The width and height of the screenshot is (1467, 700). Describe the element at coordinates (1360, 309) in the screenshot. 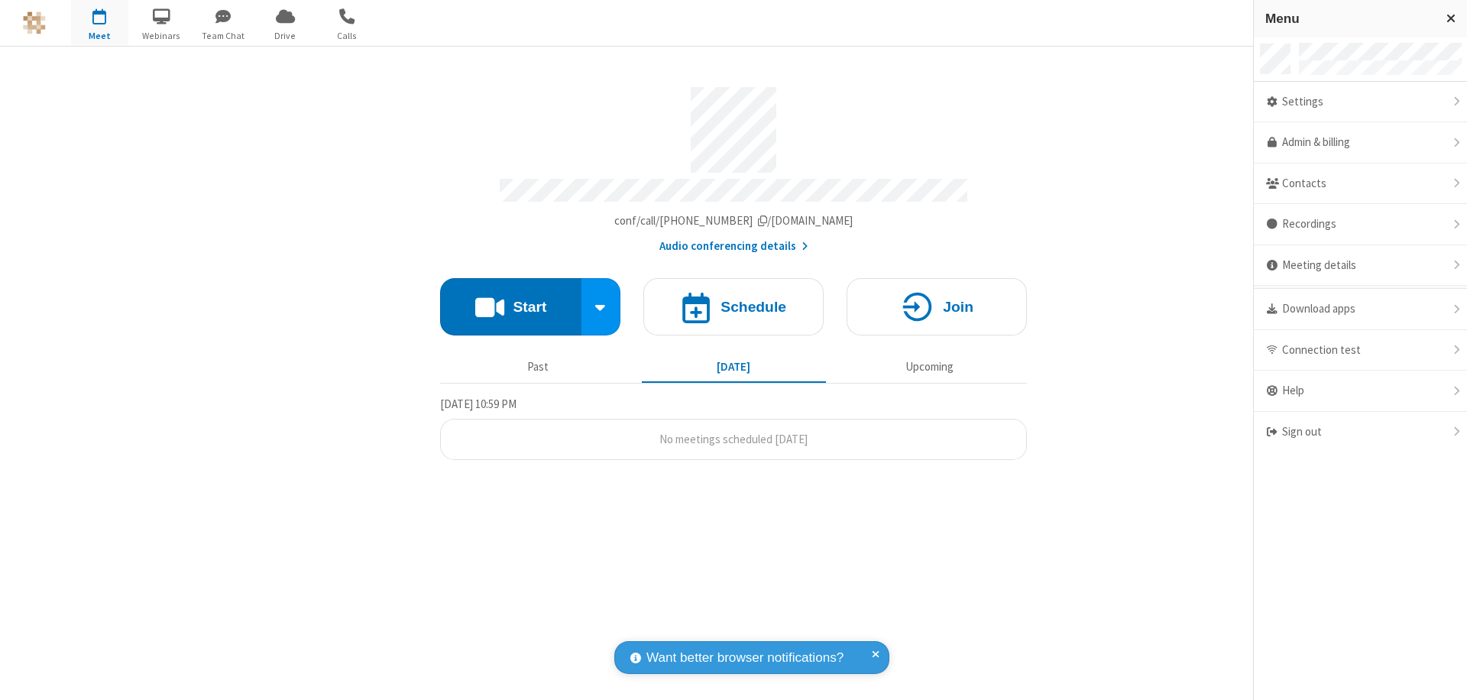

I see `div: Download apps` at that location.